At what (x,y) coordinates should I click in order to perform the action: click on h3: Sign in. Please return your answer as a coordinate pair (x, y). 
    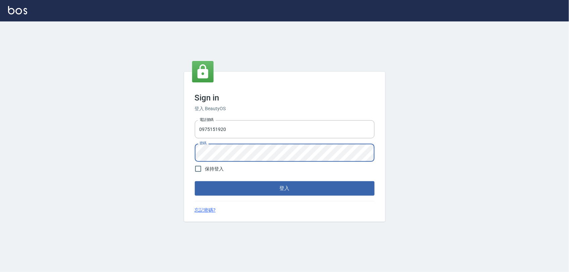
    Looking at the image, I should click on (285, 98).